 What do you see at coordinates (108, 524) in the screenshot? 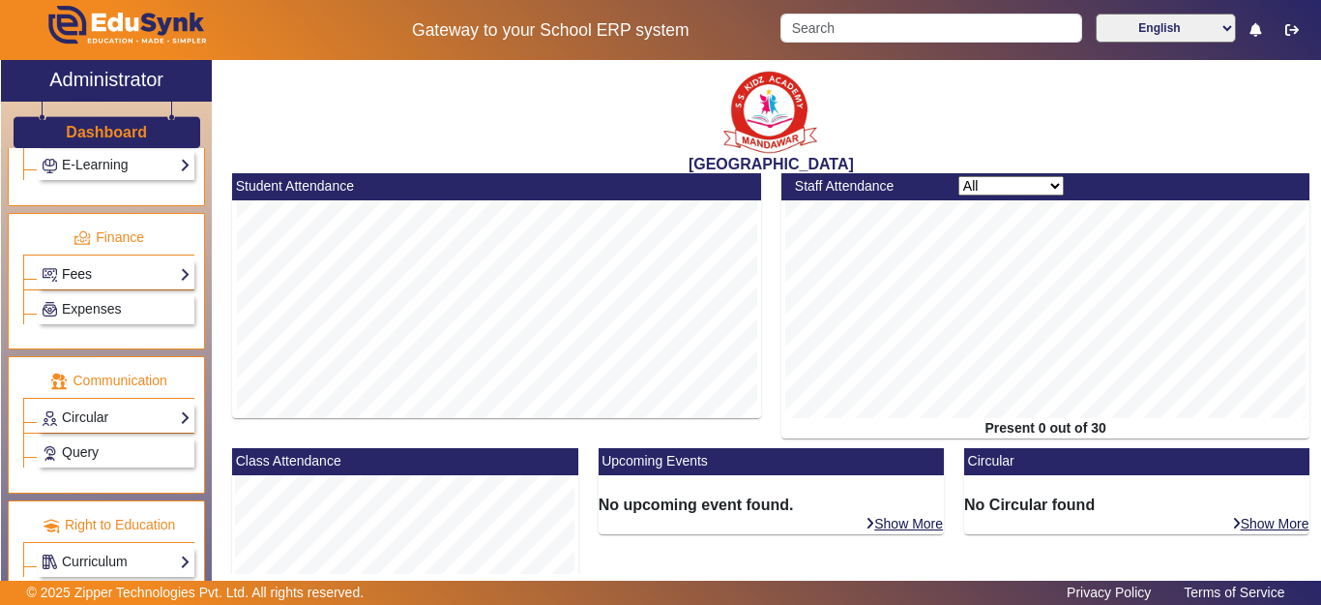
I see `p: Right to Education` at bounding box center [108, 524].